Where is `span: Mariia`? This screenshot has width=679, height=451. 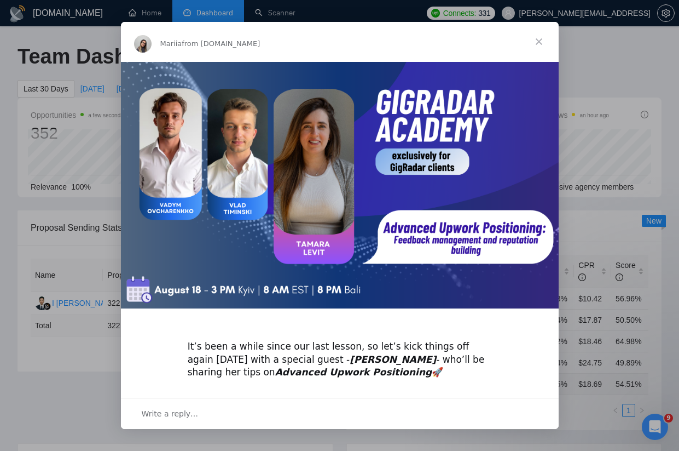 span: Mariia is located at coordinates (171, 43).